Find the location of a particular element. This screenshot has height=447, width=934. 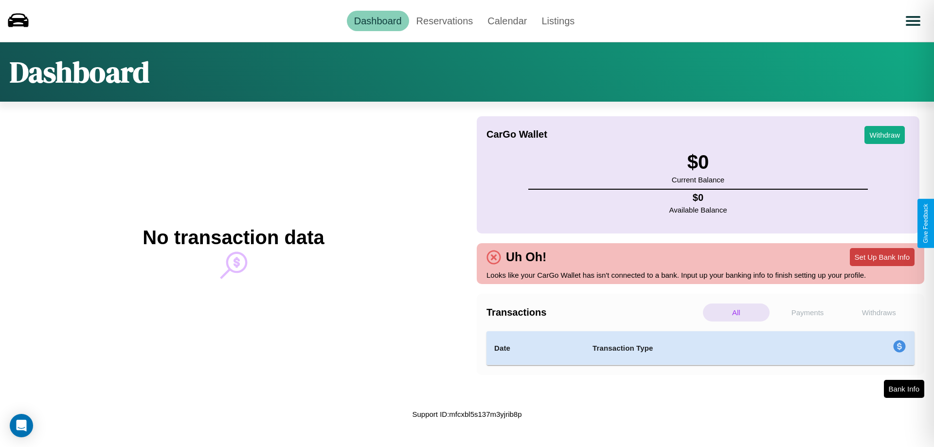

a: Dashboard is located at coordinates (378, 21).